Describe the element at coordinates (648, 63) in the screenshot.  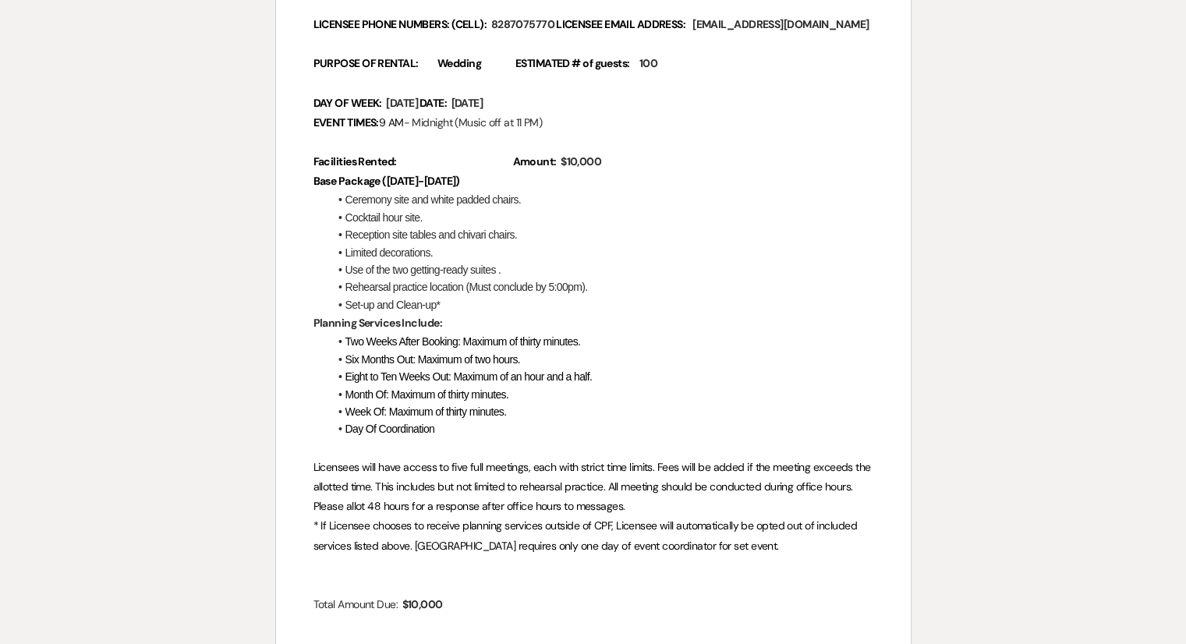
I see `span: 100` at that location.